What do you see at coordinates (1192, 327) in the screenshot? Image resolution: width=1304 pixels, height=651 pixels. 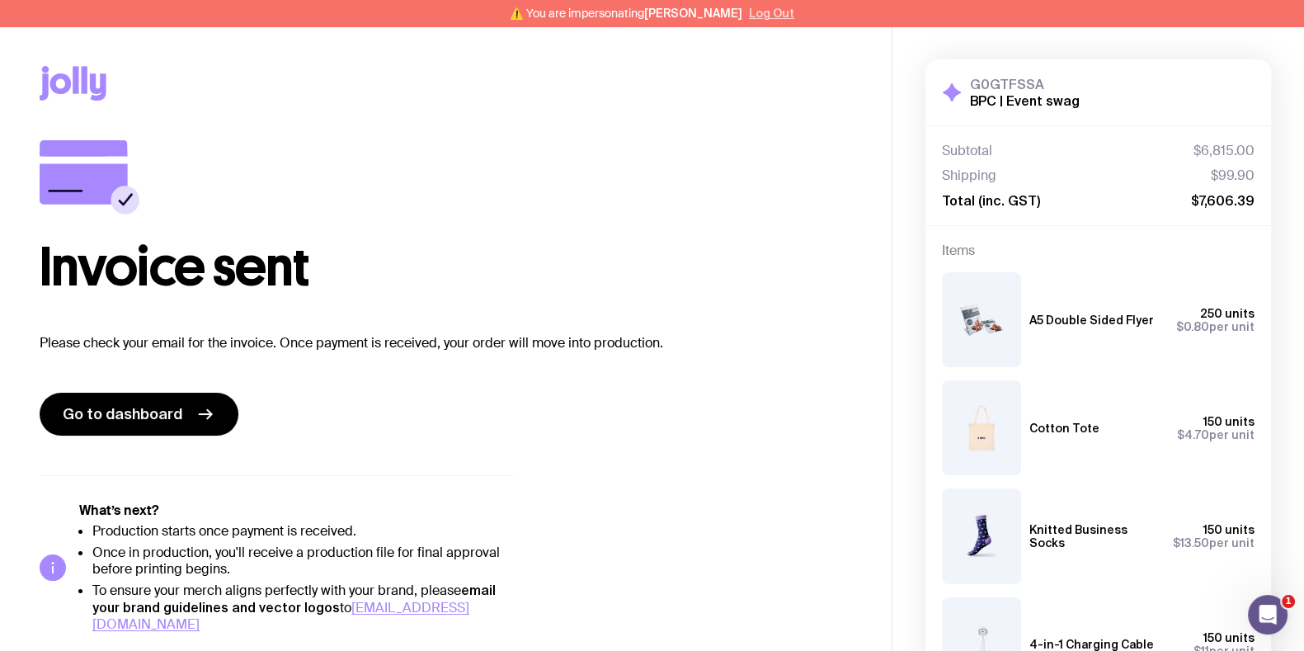 I see `span: $0.80` at bounding box center [1192, 327].